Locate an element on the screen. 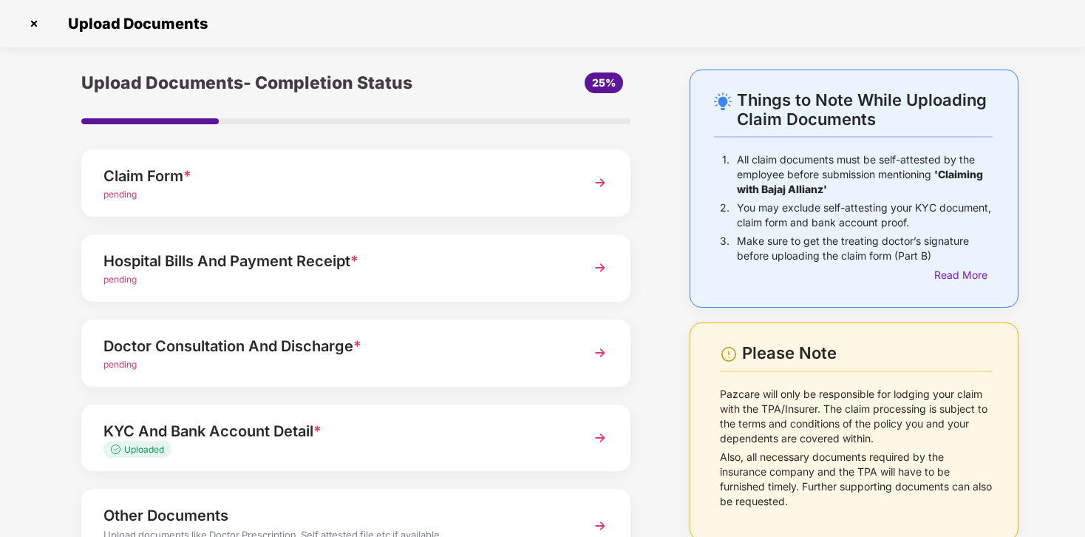 Image resolution: width=1085 pixels, height=537 pixels. p: Make sure to get the treating doctor’s signature before uploading the claim form (Part B) is located at coordinates (865, 248).